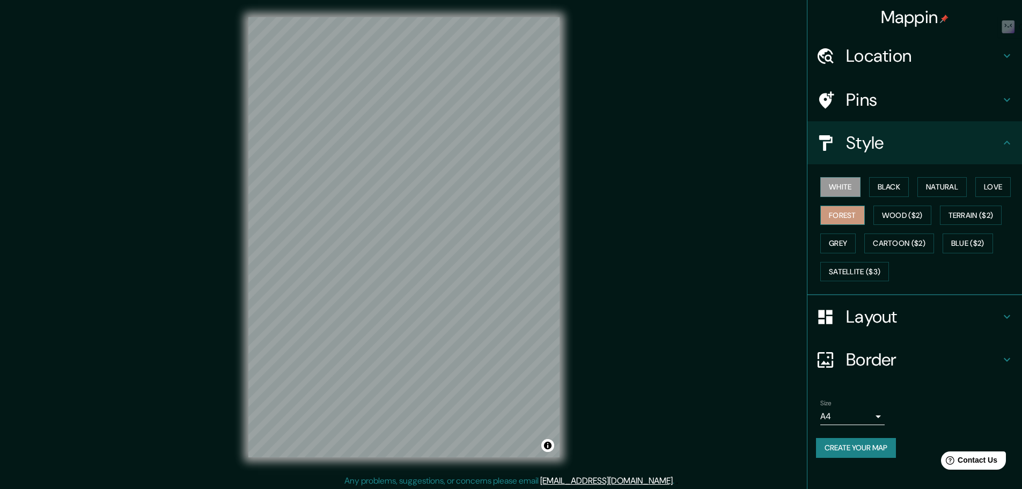 Image resolution: width=1022 pixels, height=489 pixels. I want to click on p: Any problems, suggestions, or concerns please email ., so click(509, 481).